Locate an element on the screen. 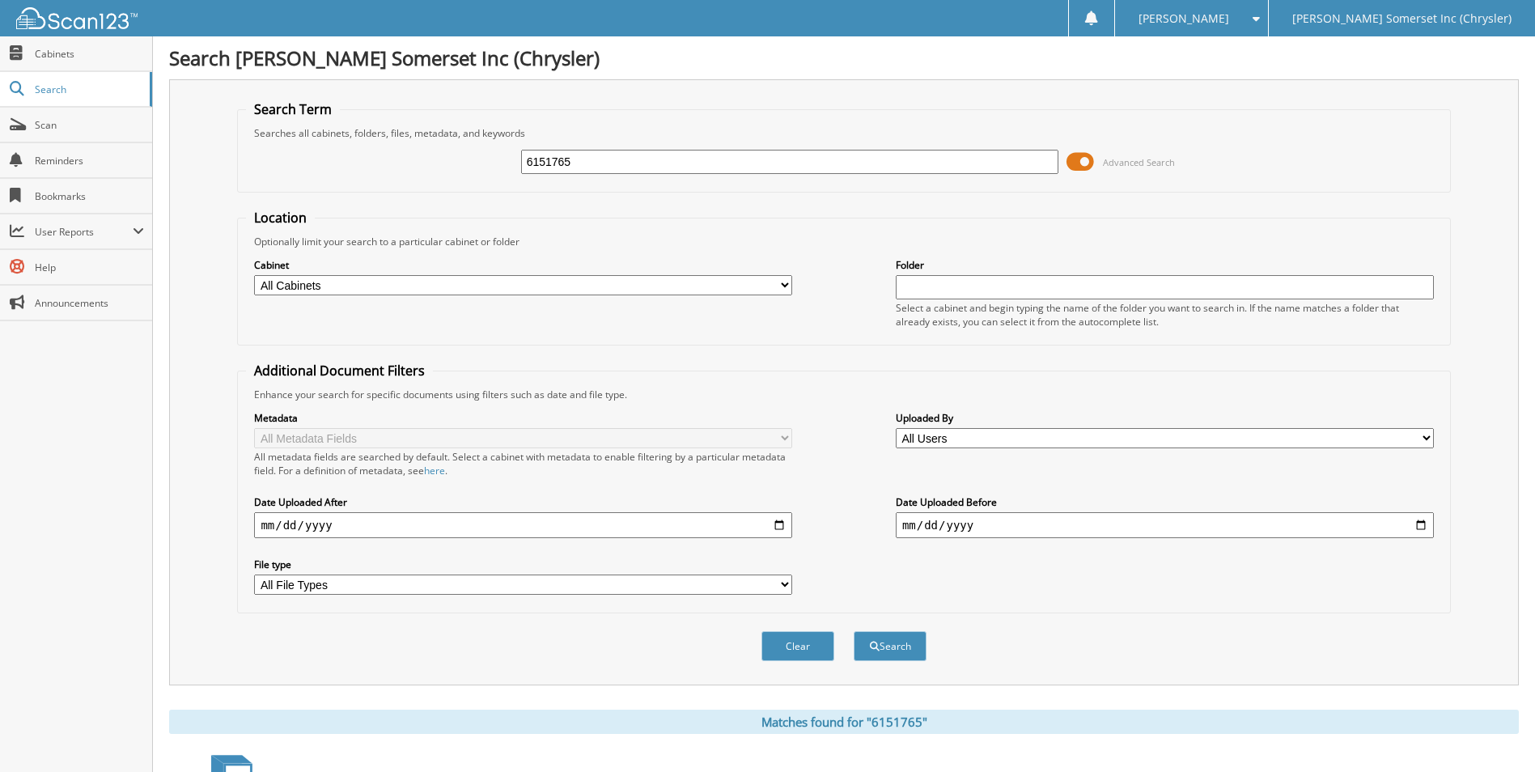 This screenshot has height=772, width=1535. button: Search is located at coordinates (890, 646).